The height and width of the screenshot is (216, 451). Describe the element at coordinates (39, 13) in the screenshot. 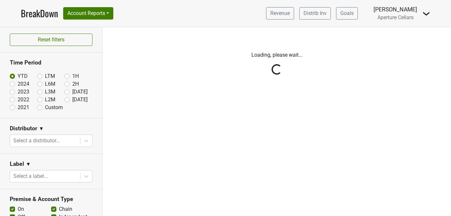

I see `a: BreakDown` at that location.